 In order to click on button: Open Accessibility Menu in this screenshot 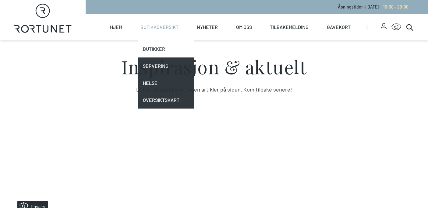, I will do `click(396, 27)`.